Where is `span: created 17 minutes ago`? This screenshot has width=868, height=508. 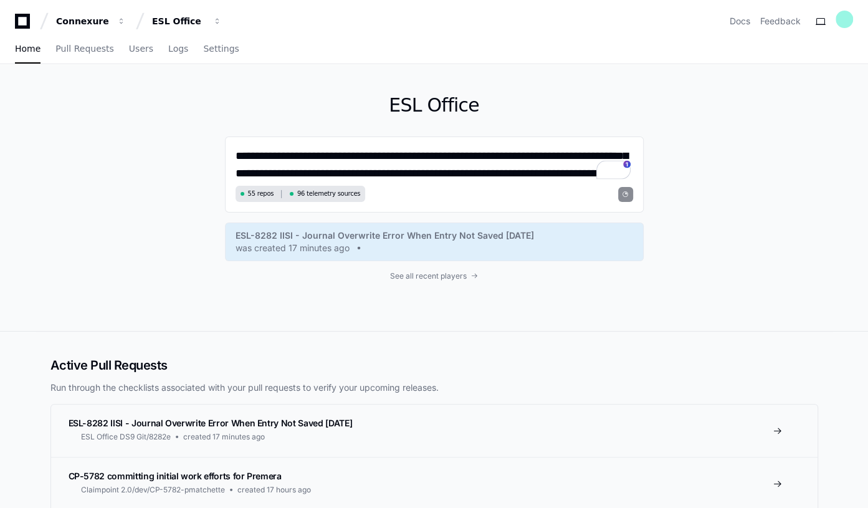 span: created 17 minutes ago is located at coordinates (224, 437).